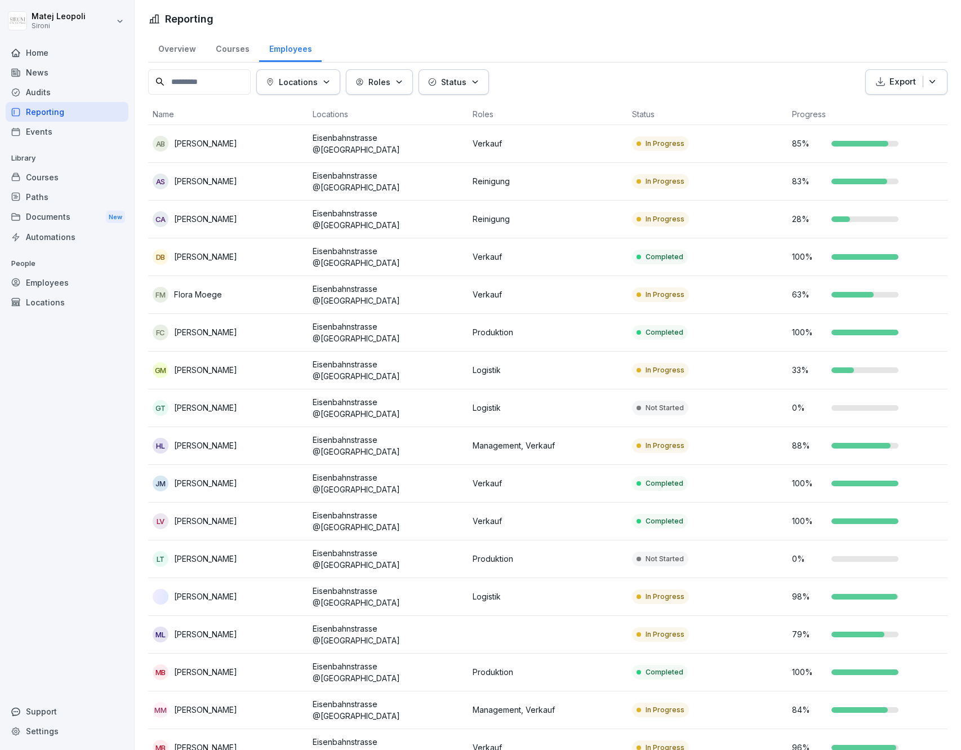 This screenshot has height=750, width=961. Describe the element at coordinates (228, 114) in the screenshot. I see `th: Name` at that location.